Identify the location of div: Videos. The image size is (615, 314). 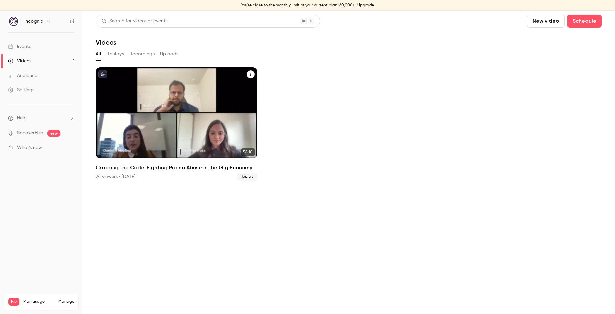
(19, 61).